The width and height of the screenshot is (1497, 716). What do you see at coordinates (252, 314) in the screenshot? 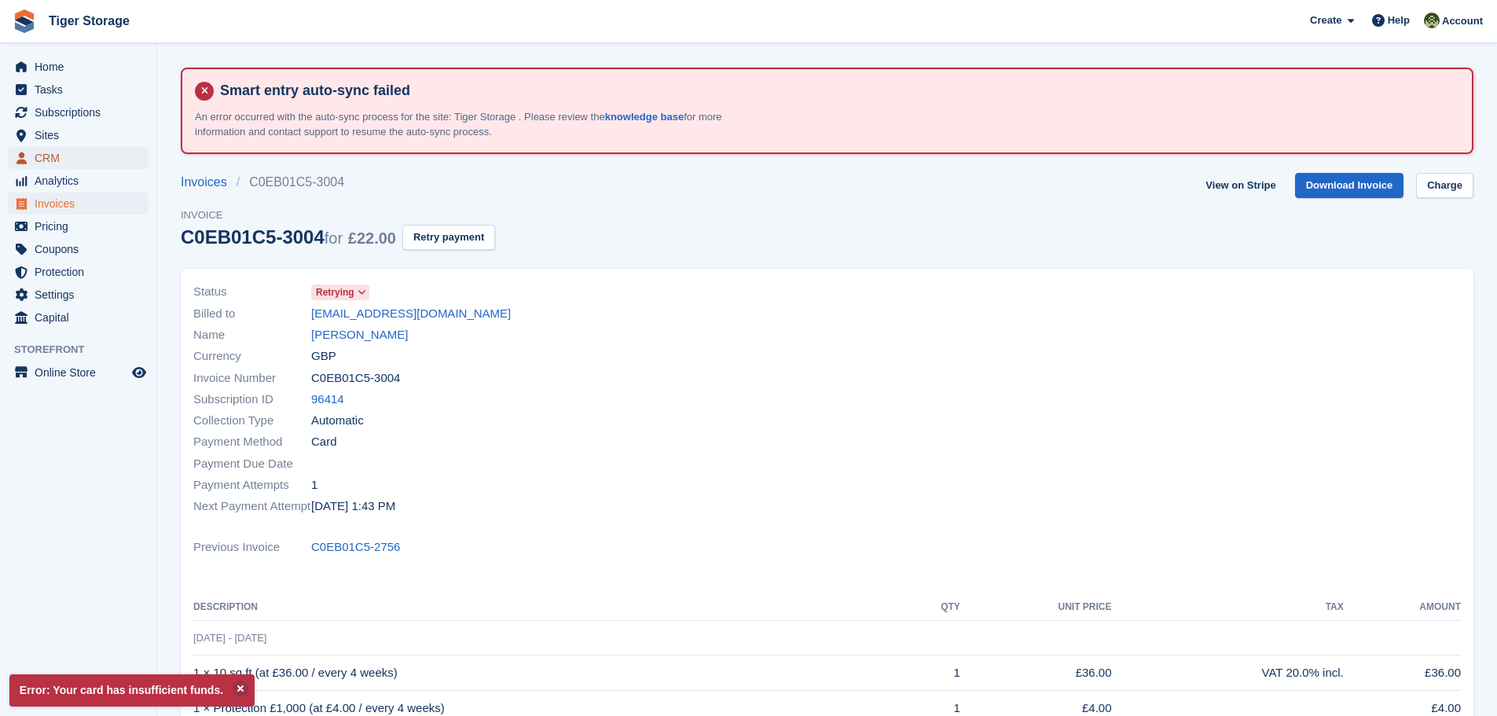
I see `span: Billed to` at bounding box center [252, 314].